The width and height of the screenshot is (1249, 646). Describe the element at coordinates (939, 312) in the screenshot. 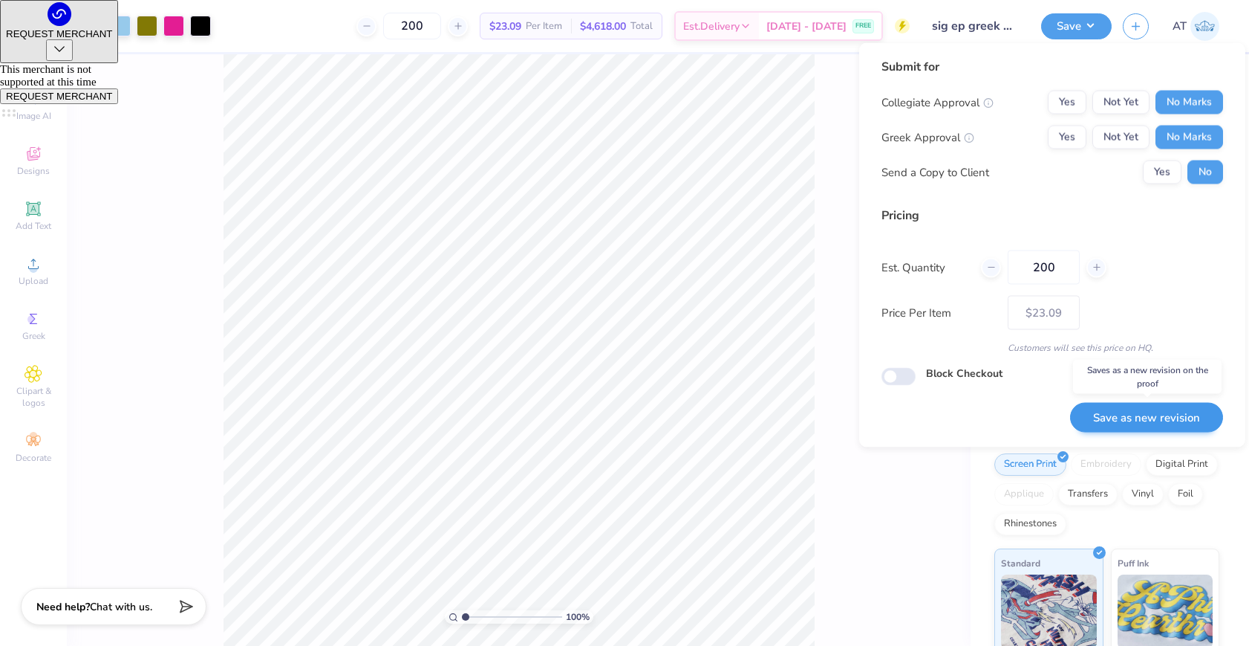

I see `label: Price Per Item` at that location.